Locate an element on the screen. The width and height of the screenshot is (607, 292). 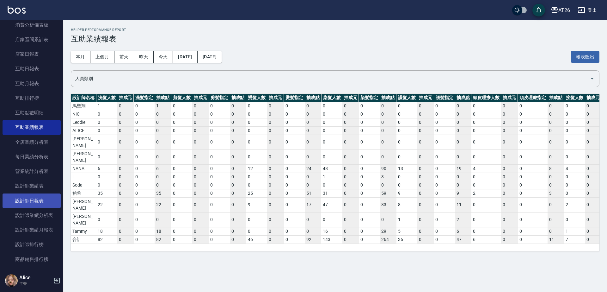
a: 報表匯出 is located at coordinates (585, 57).